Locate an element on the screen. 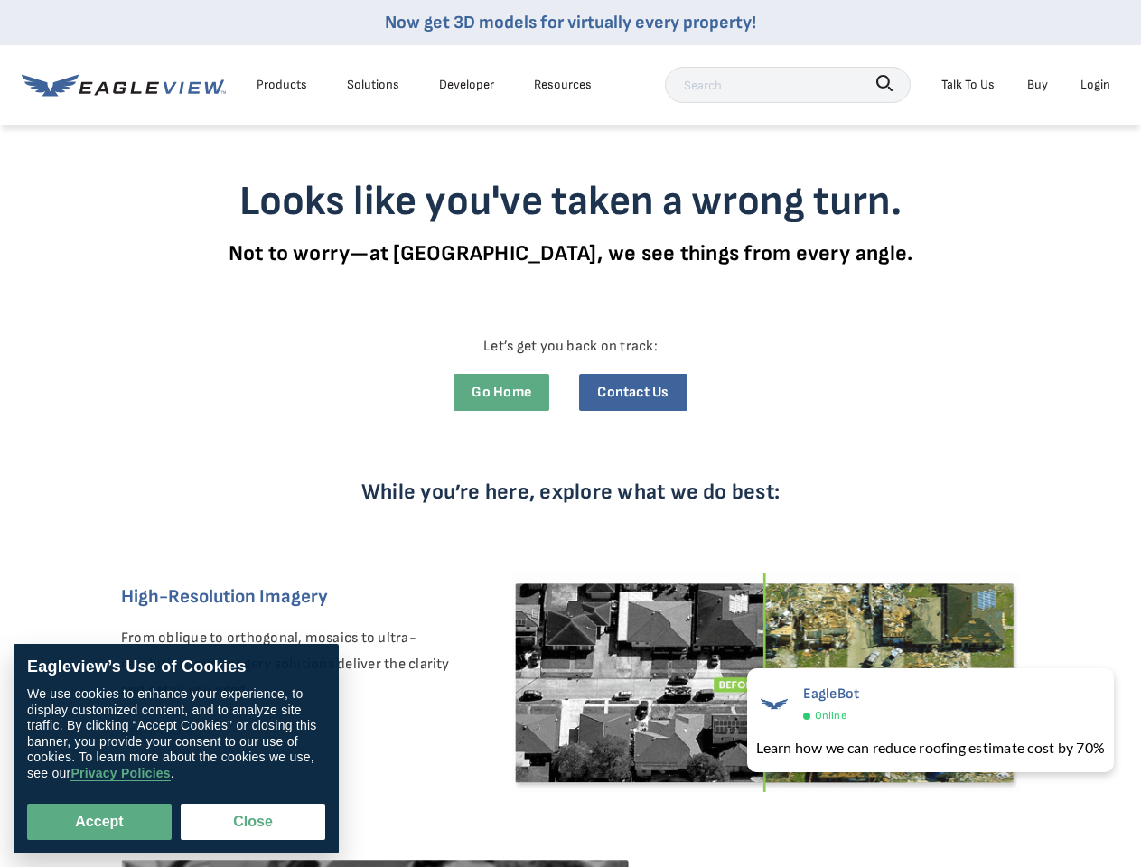  div: Eagleview’s Use of Cookies is located at coordinates (176, 667).